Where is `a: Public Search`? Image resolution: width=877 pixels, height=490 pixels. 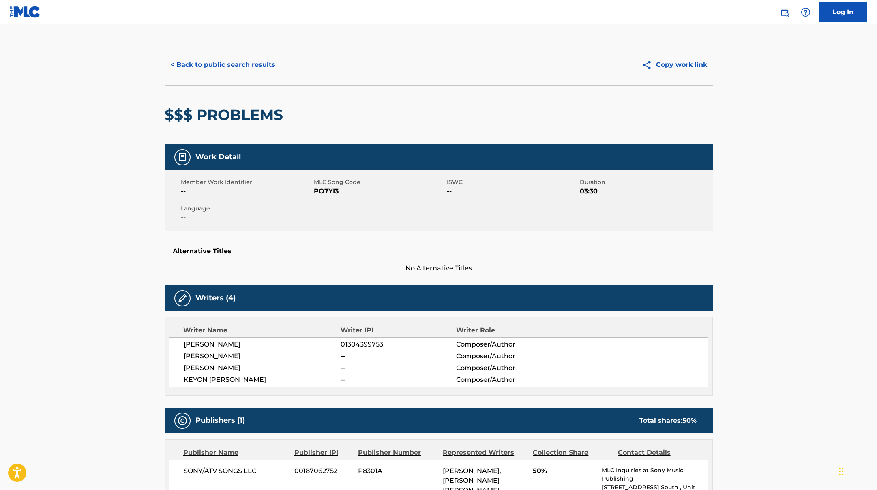 a: Public Search is located at coordinates (784, 12).